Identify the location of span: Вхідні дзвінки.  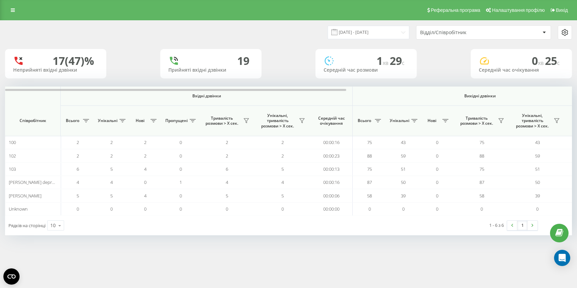
(207, 96).